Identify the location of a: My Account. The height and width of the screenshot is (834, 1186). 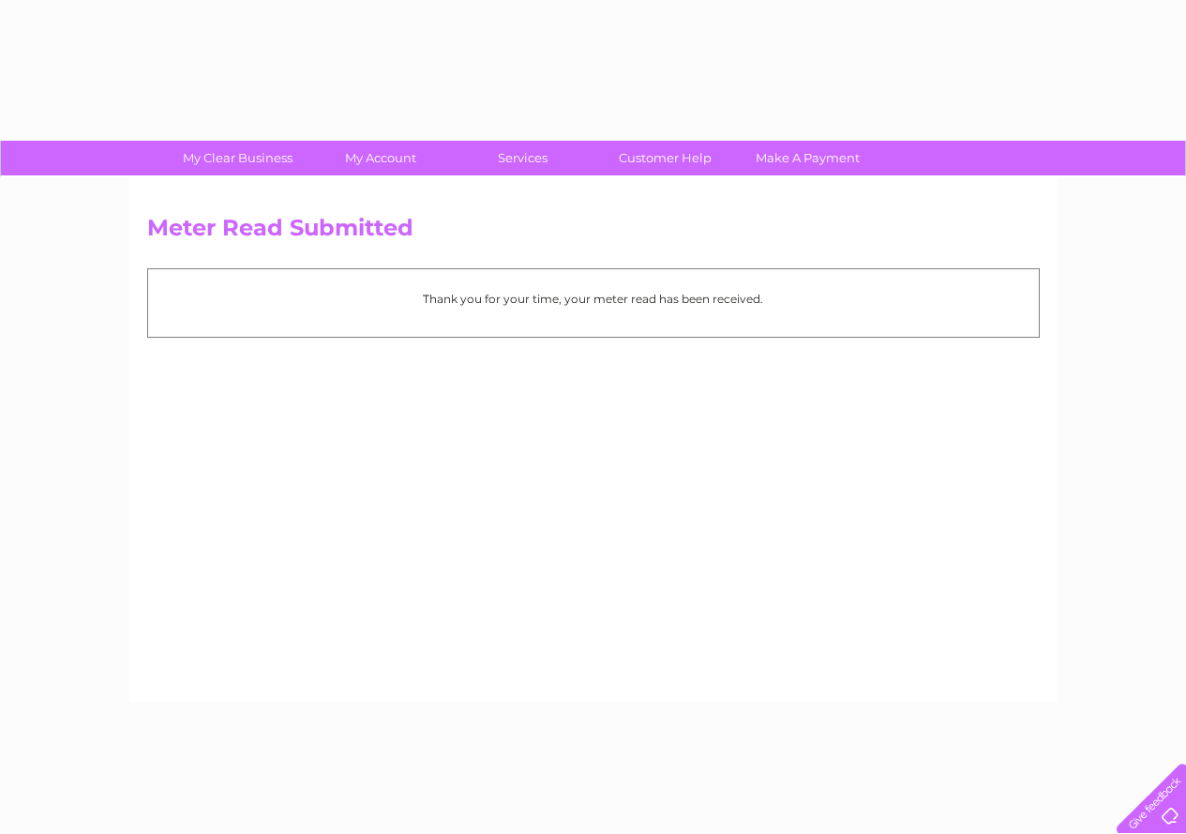
(380, 158).